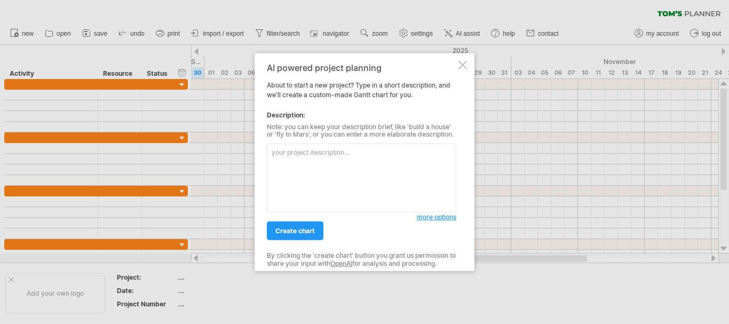 This screenshot has width=729, height=324. What do you see at coordinates (436, 217) in the screenshot?
I see `a: more options` at bounding box center [436, 217].